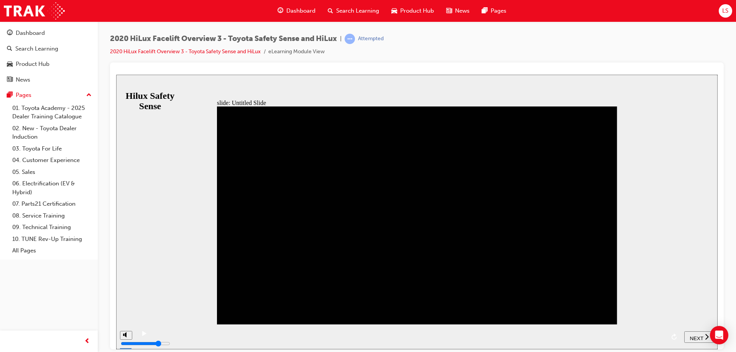  What do you see at coordinates (52, 172) in the screenshot?
I see `a: 05. Sales` at bounding box center [52, 172].